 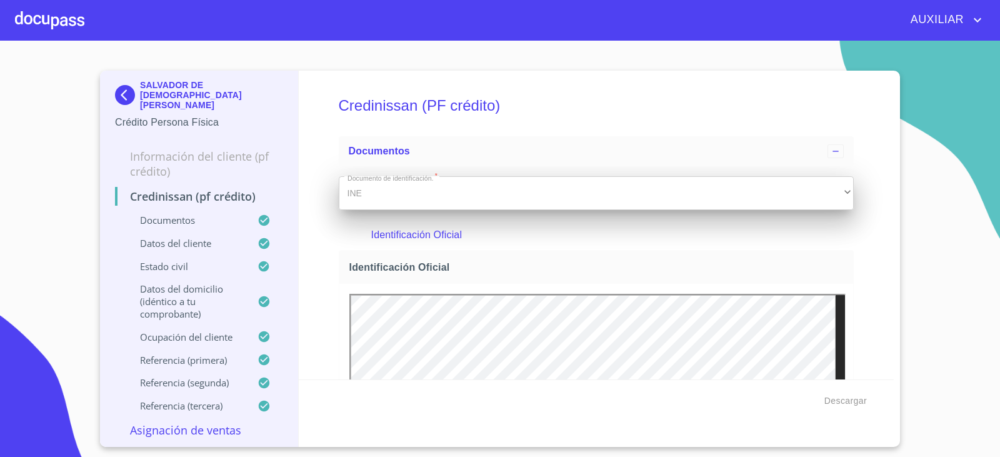 What do you see at coordinates (936, 20) in the screenshot?
I see `span: AUXILIAR` at bounding box center [936, 20].